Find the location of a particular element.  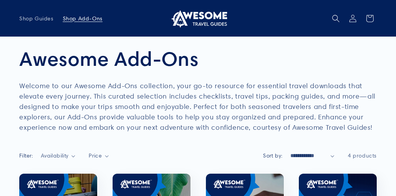

span: Price is located at coordinates (95, 156).